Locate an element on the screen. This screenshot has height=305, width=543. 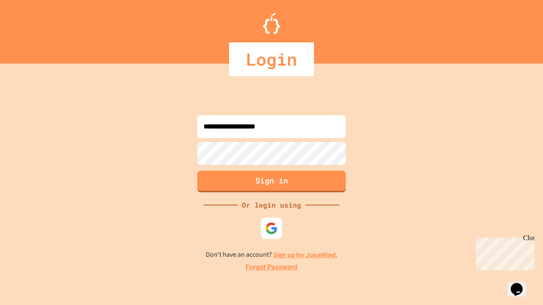
img: Logo.svg is located at coordinates (272, 23).